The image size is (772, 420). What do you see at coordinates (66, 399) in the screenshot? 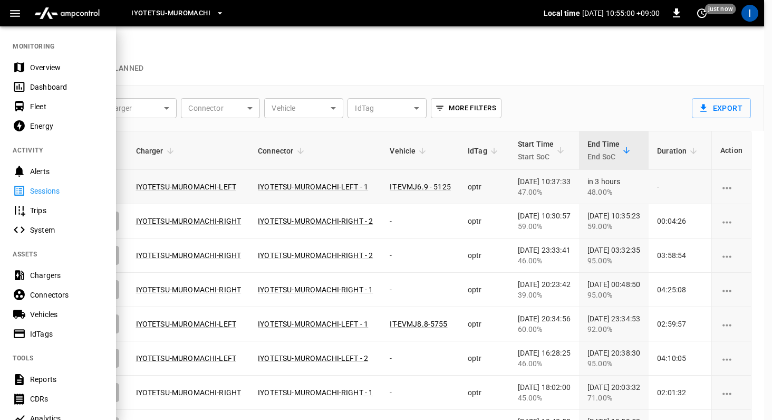
I see `div: CDRs` at bounding box center [66, 399].